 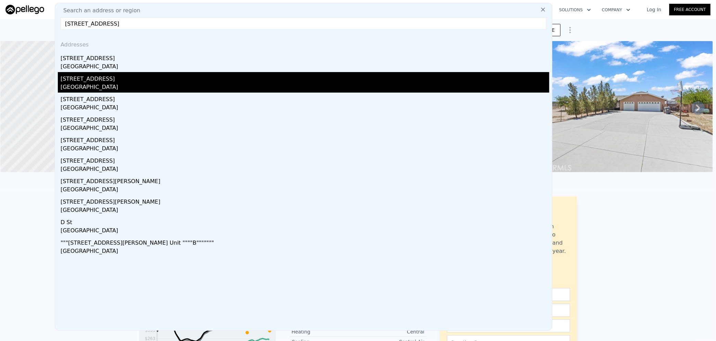 I want to click on button: Show Options, so click(x=570, y=30).